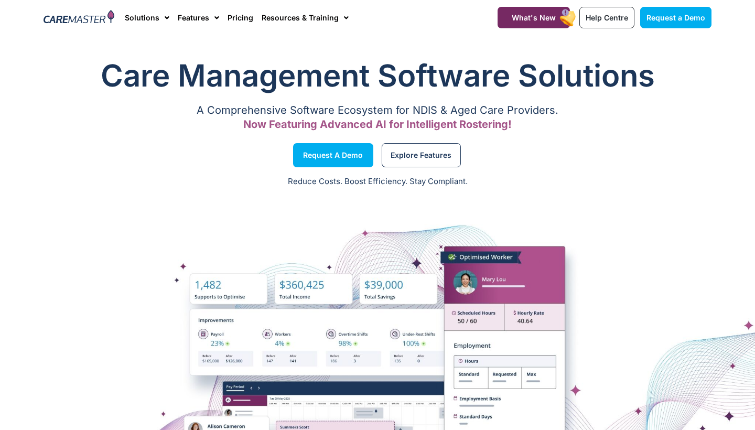 The height and width of the screenshot is (430, 755). I want to click on p: Reduce Costs. Boost Efficiency. Stay Compliant., so click(377, 181).